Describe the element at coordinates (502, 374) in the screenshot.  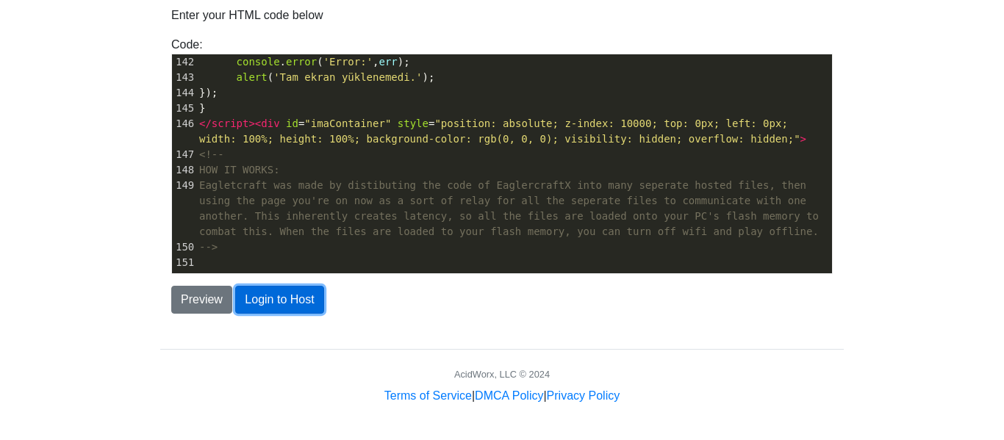
I see `div: AcidWorx, LLC © 2024` at that location.